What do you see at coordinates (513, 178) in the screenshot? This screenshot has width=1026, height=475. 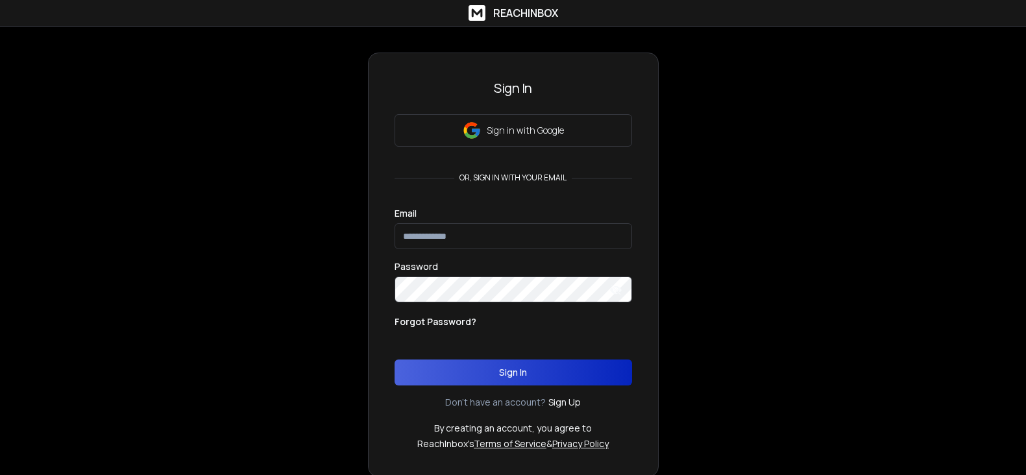 I see `p: or, sign in with your email` at bounding box center [513, 178].